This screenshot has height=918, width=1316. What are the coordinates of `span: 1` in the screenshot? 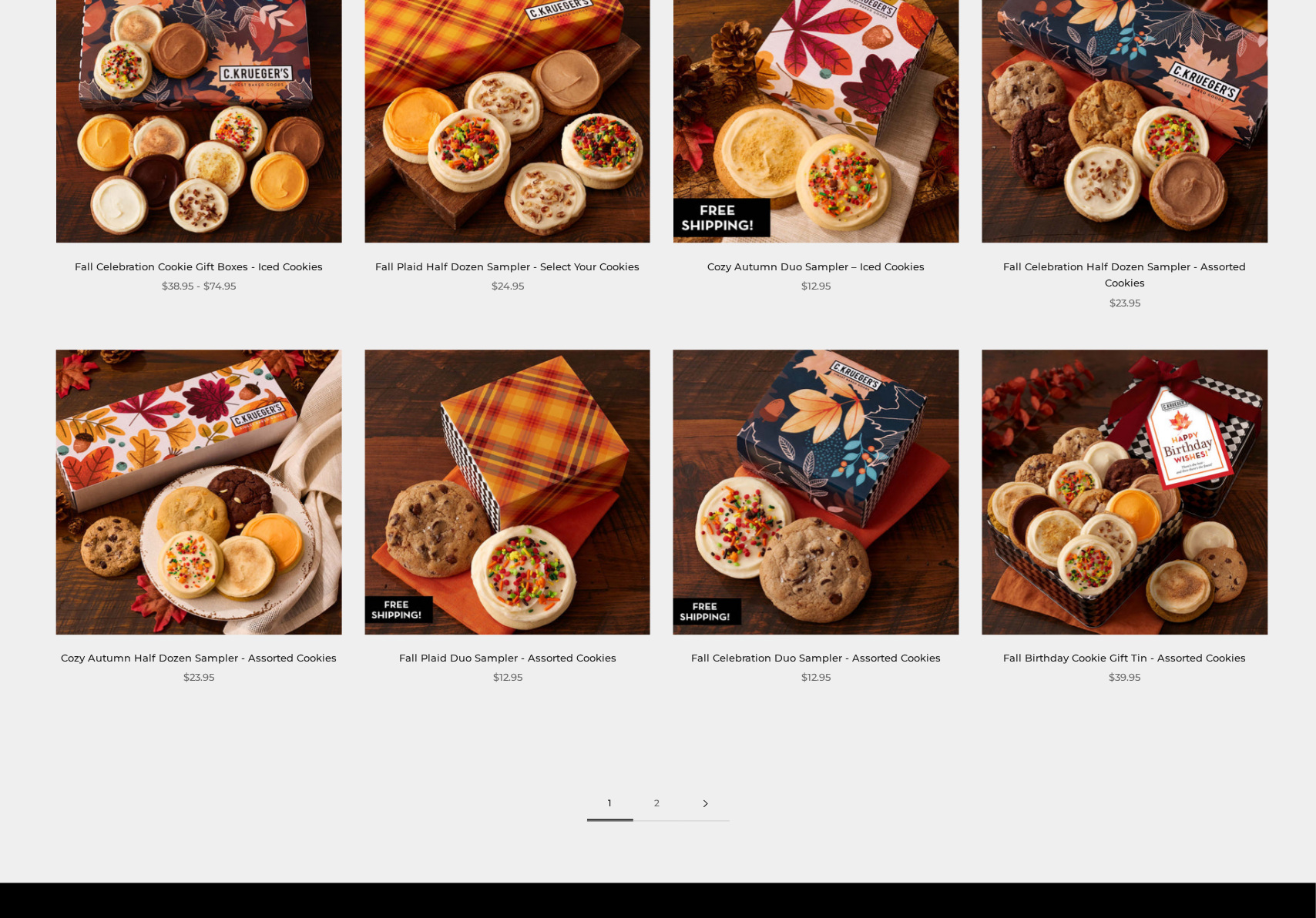 It's located at (610, 804).